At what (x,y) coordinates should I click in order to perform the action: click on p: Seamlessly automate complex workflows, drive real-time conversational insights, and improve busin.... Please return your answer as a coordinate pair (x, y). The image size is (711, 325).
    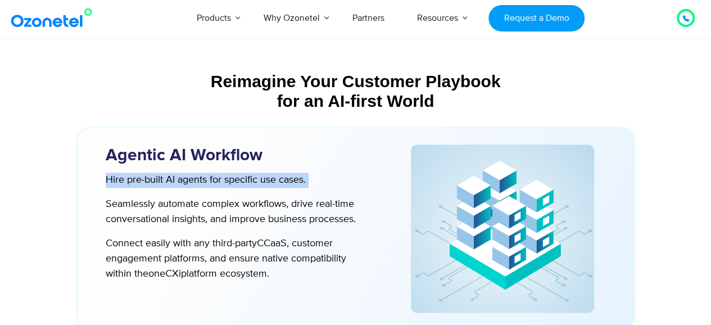
    Looking at the image, I should click on (231, 212).